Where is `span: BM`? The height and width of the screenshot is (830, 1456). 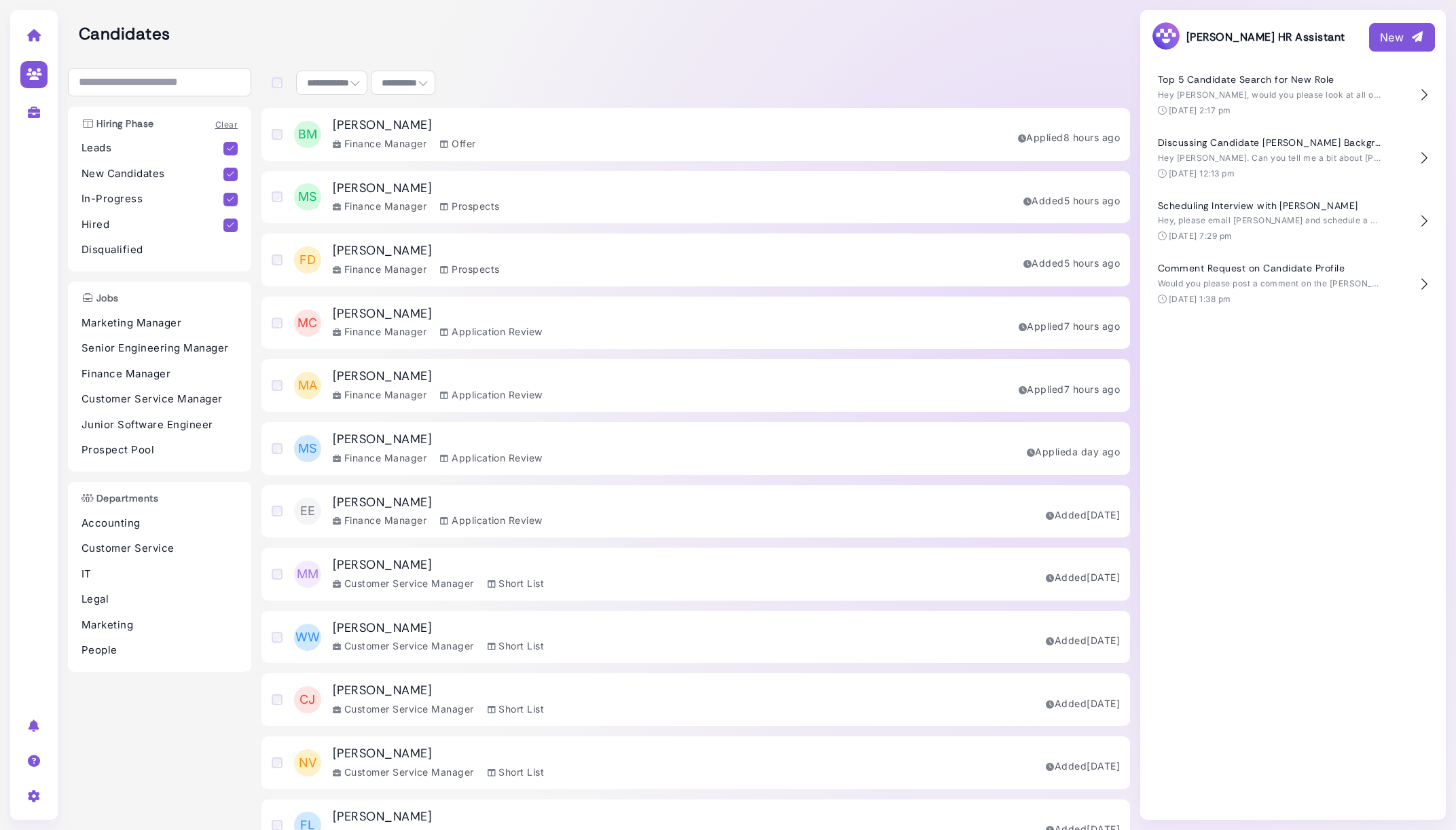
span: BM is located at coordinates (307, 134).